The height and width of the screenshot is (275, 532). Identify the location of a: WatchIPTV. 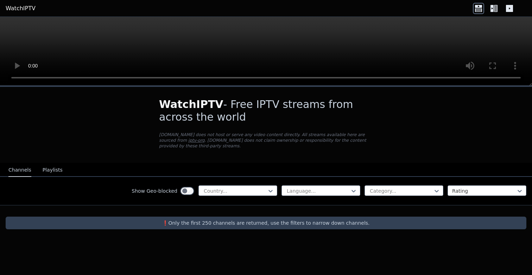
(20, 8).